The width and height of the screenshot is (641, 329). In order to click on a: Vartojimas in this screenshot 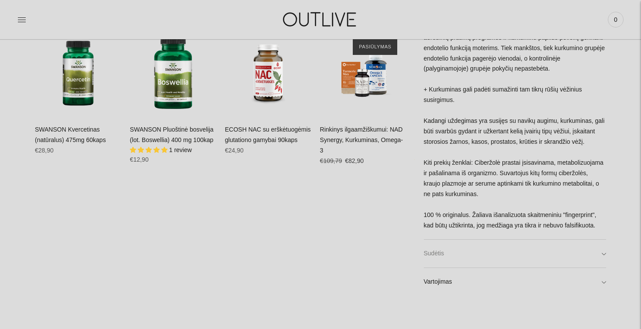, I will do `click(515, 282)`.